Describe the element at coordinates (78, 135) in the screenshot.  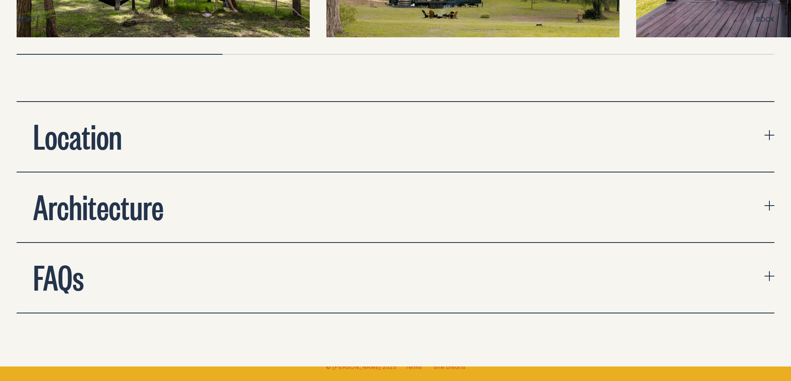
I see `h2: Location` at that location.